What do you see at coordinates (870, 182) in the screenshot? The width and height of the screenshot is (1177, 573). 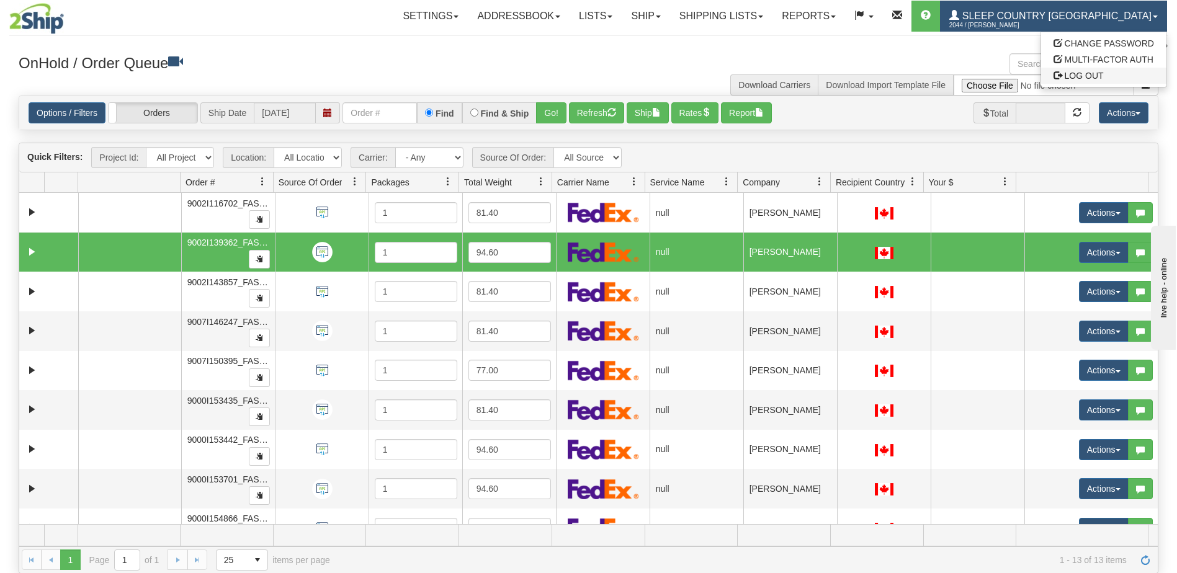 I see `span: Recipient Country` at bounding box center [870, 182].